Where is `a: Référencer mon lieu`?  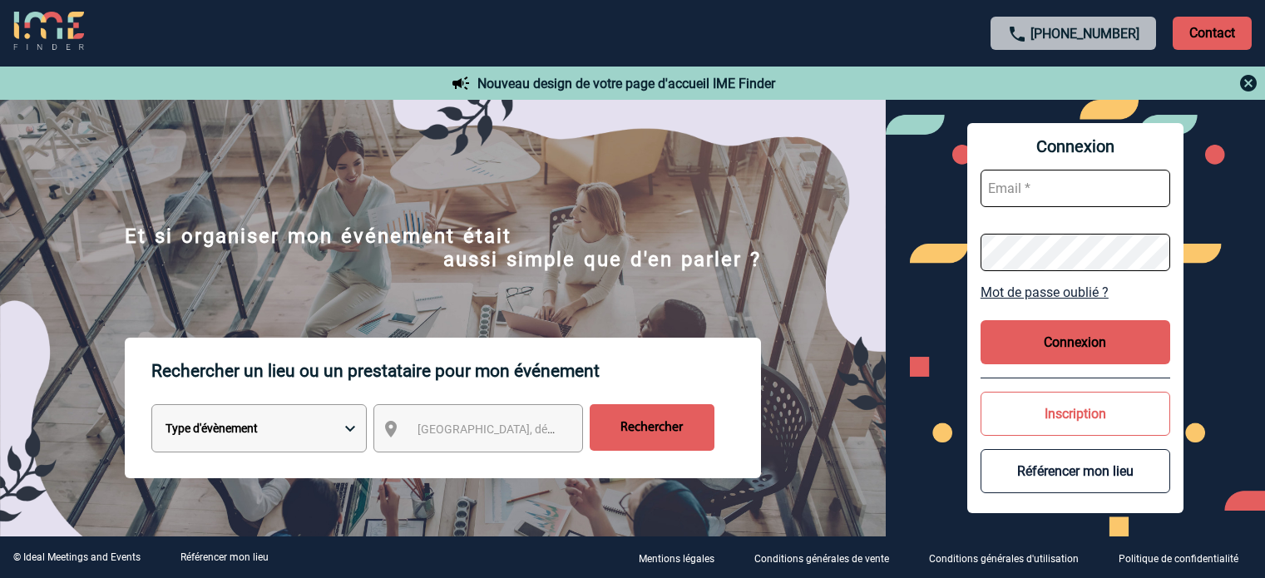 a: Référencer mon lieu is located at coordinates (225, 557).